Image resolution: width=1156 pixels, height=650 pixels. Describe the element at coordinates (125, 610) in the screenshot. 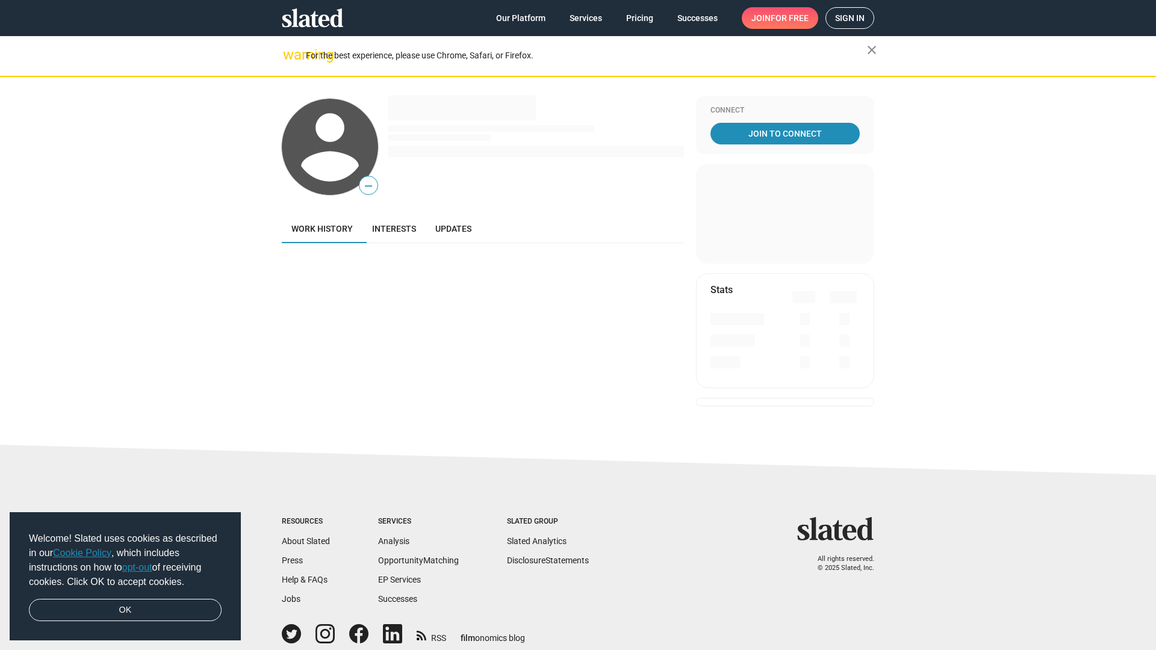

I see `a: dismiss cookie message` at that location.